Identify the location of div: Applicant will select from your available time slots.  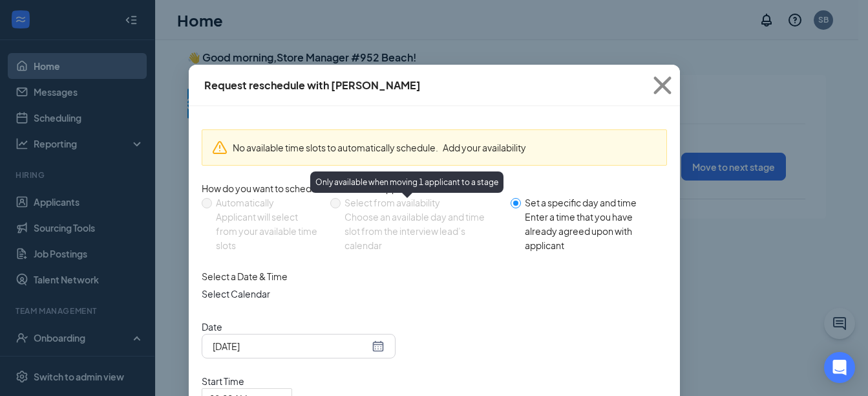
(268, 231).